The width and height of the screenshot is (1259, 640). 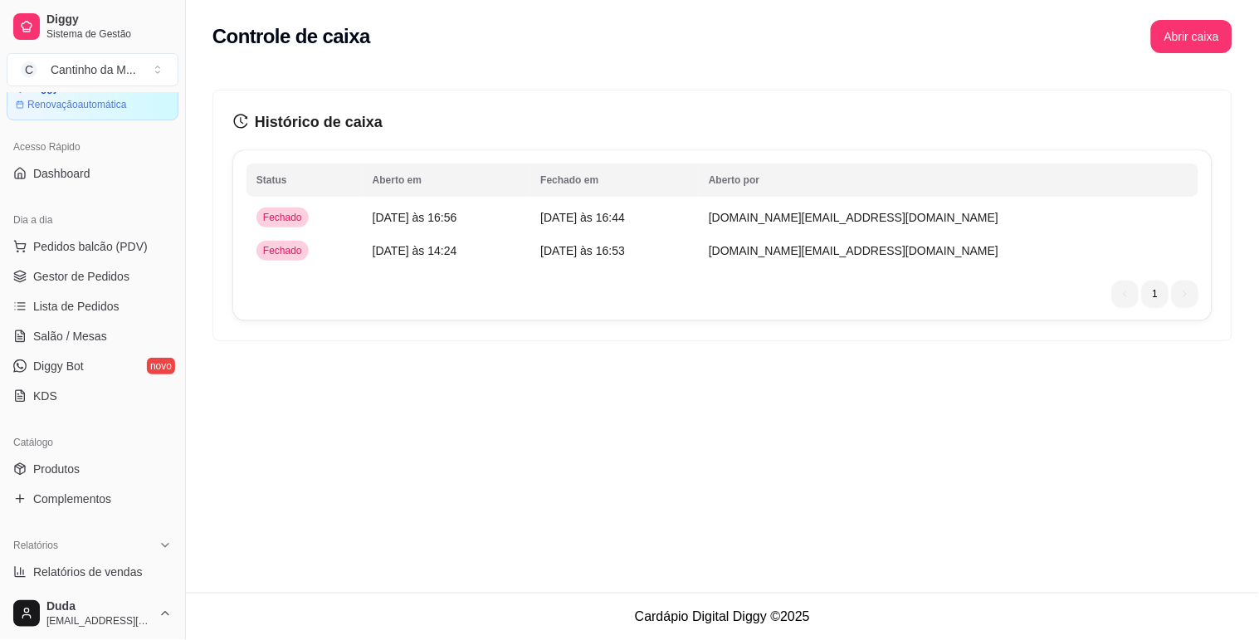 I want to click on article: Renovação automática, so click(x=76, y=105).